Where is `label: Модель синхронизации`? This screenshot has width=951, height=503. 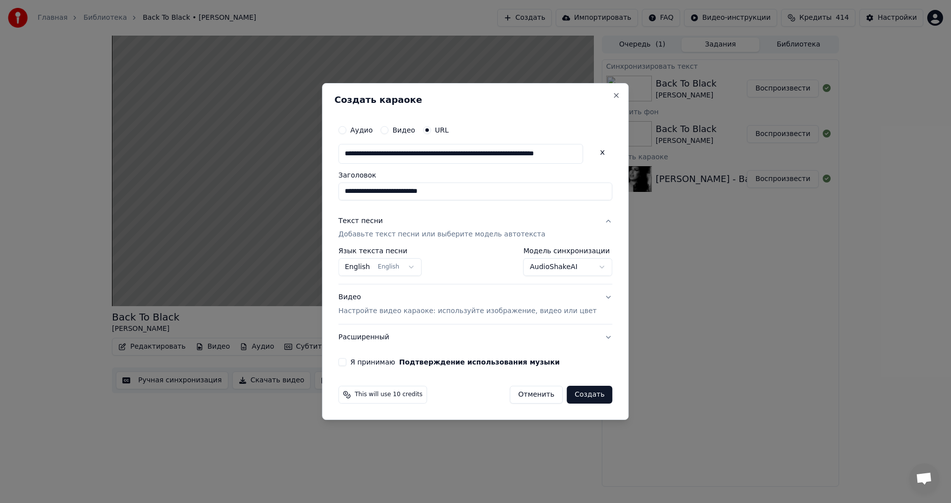
label: Модель синхронизации is located at coordinates (568, 251).